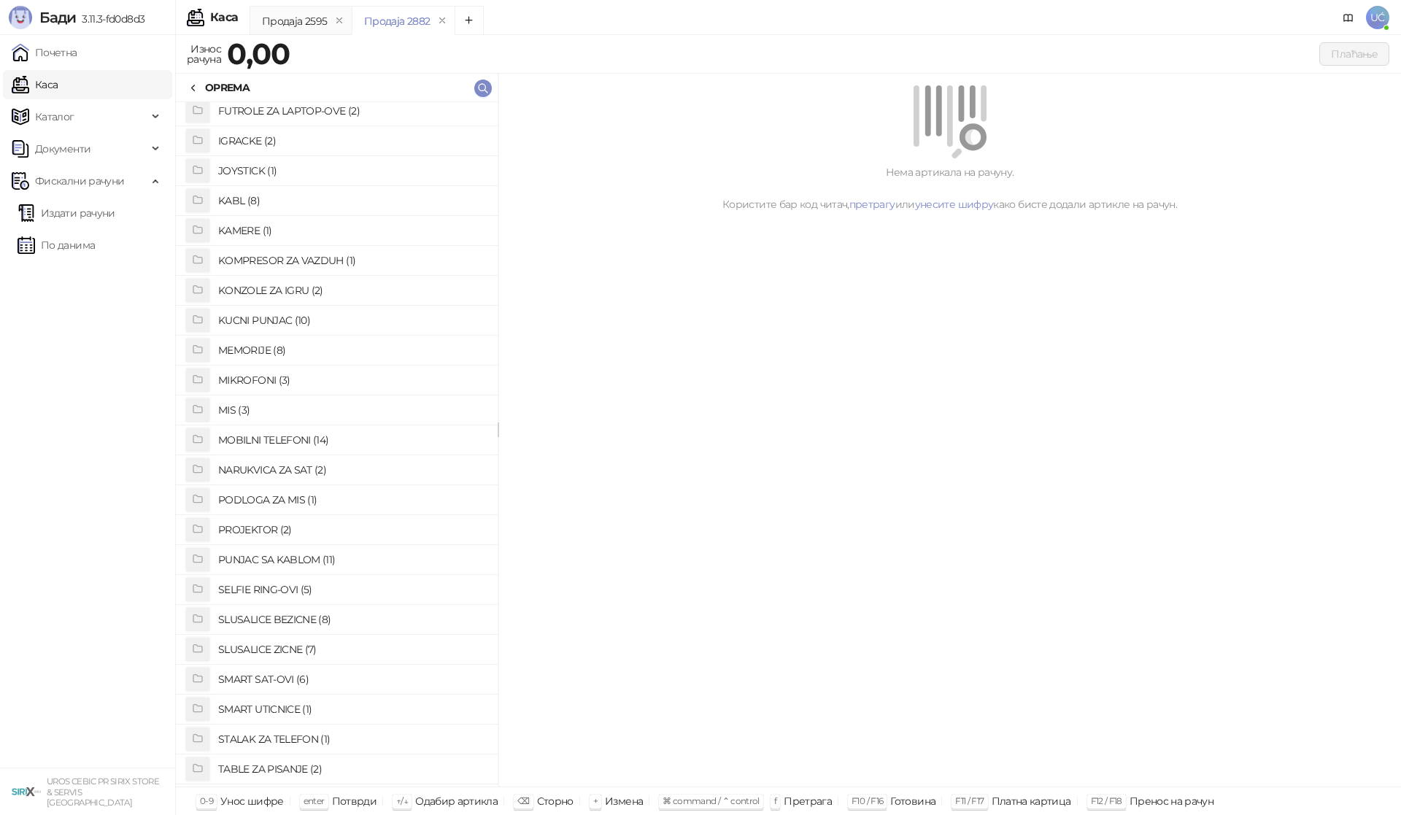 The height and width of the screenshot is (815, 1401). I want to click on div: Каса, so click(224, 18).